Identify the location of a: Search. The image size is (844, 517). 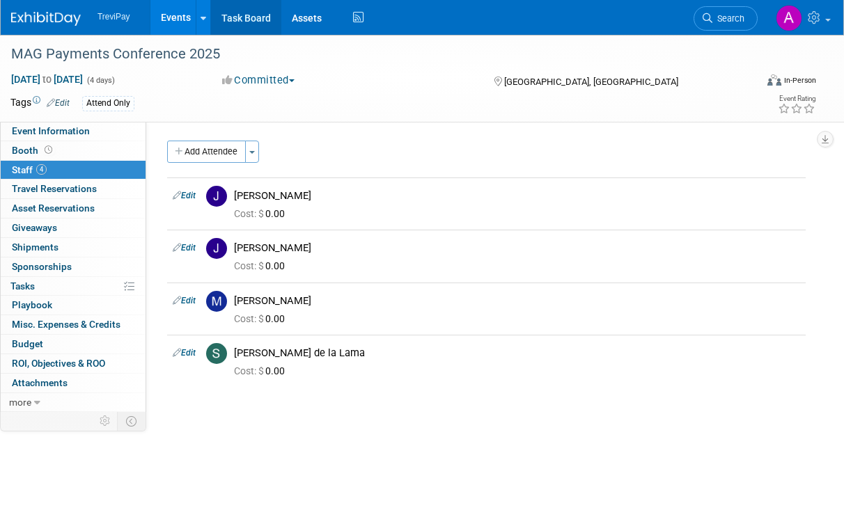
(726, 18).